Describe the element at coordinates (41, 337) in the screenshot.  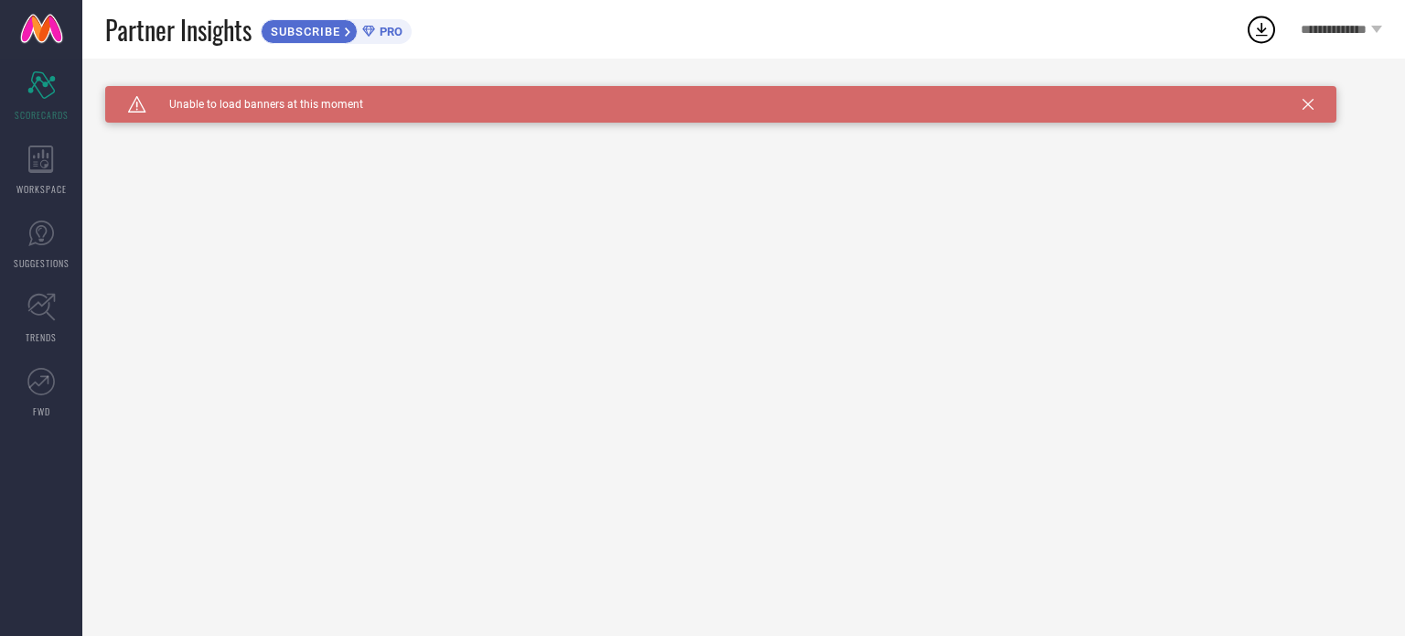
I see `span: TRENDS` at that location.